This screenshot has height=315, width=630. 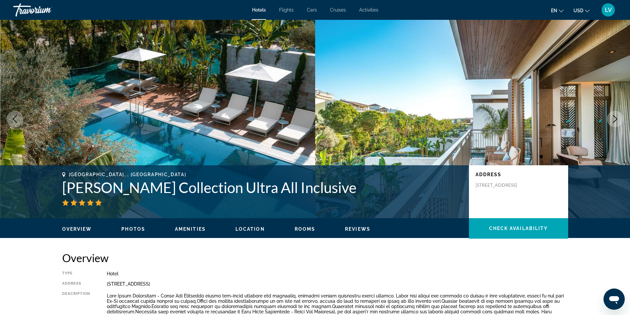 What do you see at coordinates (46, 10) in the screenshot?
I see `a: Travorium` at bounding box center [46, 10].